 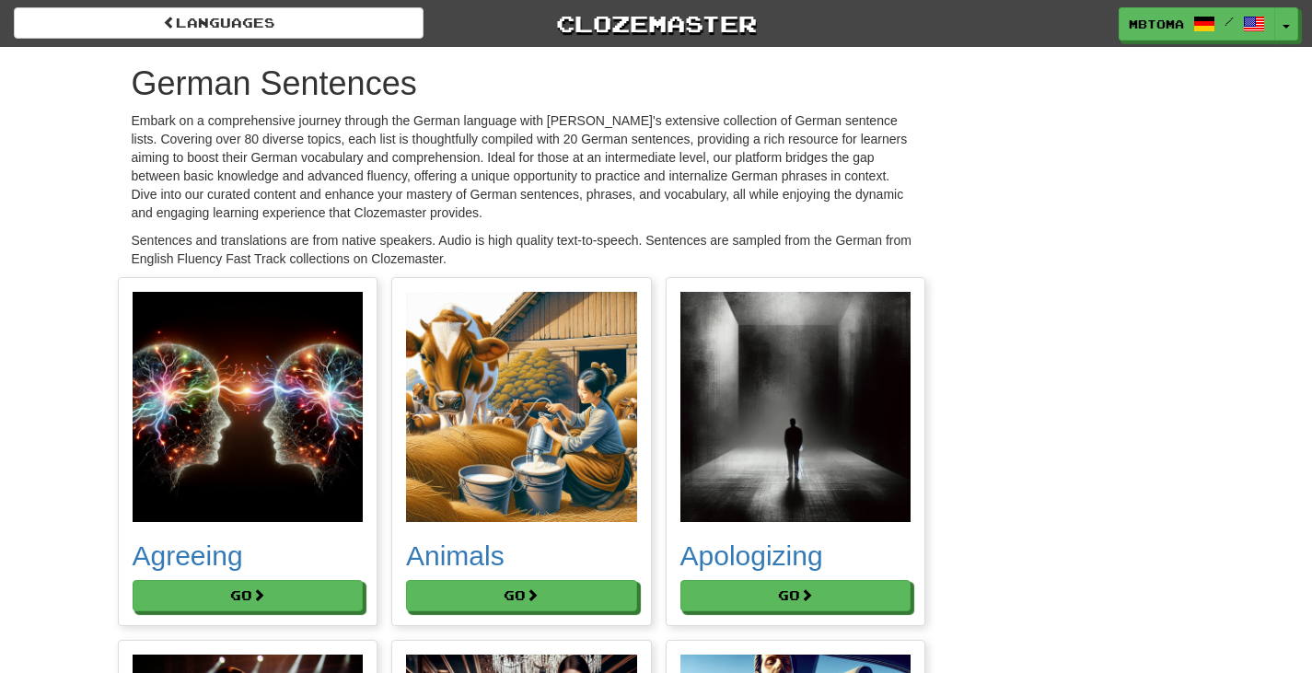 What do you see at coordinates (522, 249) in the screenshot?
I see `p: Sentences and translations are from native speakers. Audio is high quality text-to-speech. Senten...` at bounding box center [522, 249].